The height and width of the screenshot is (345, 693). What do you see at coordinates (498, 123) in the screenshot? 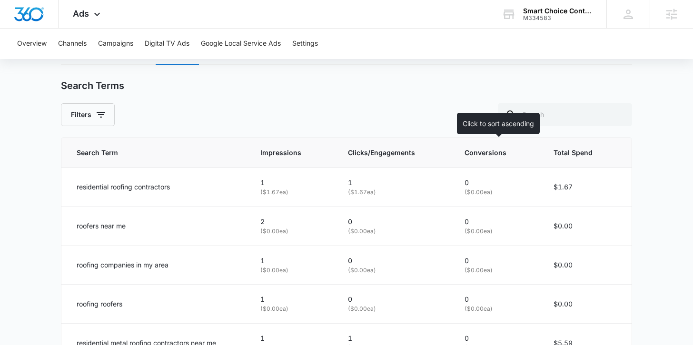
I see `div: Click to sort ascending` at bounding box center [498, 123].